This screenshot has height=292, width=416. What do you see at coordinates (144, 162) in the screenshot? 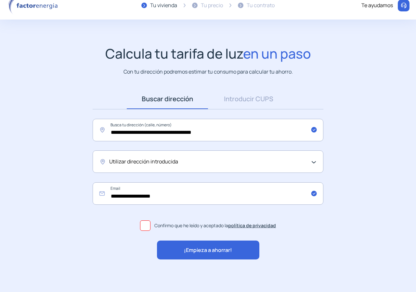
I see `span: Utilizar dirección introducida` at bounding box center [144, 162].